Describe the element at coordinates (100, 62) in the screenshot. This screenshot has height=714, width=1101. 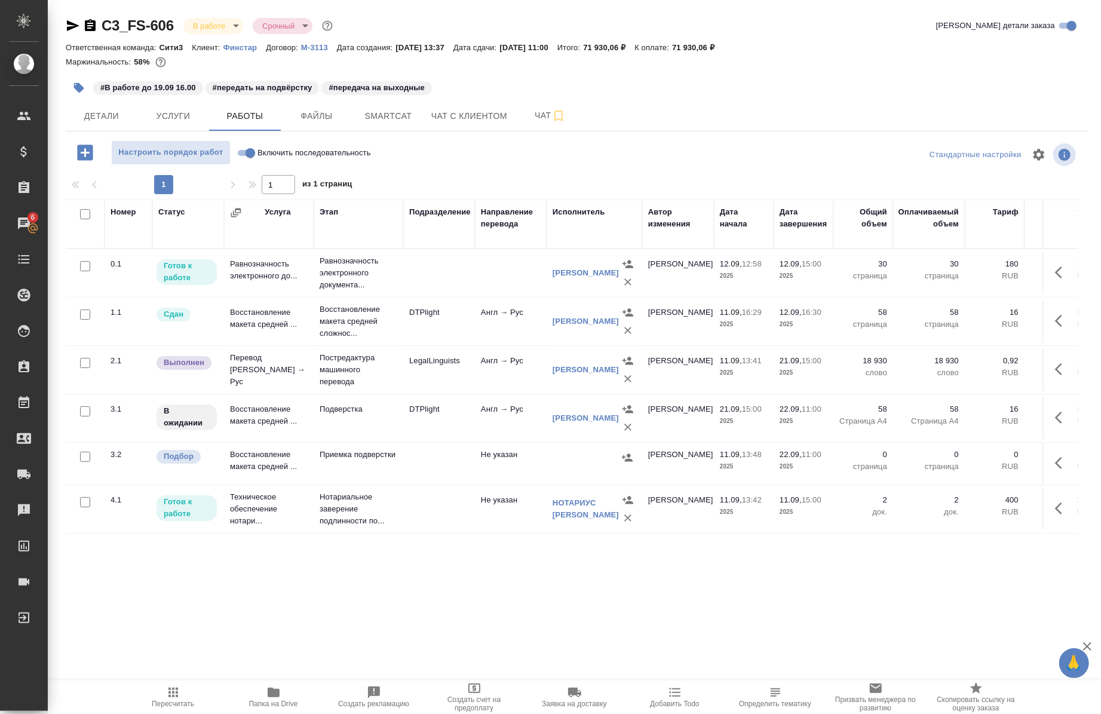
I see `p: Маржинальность:` at that location.